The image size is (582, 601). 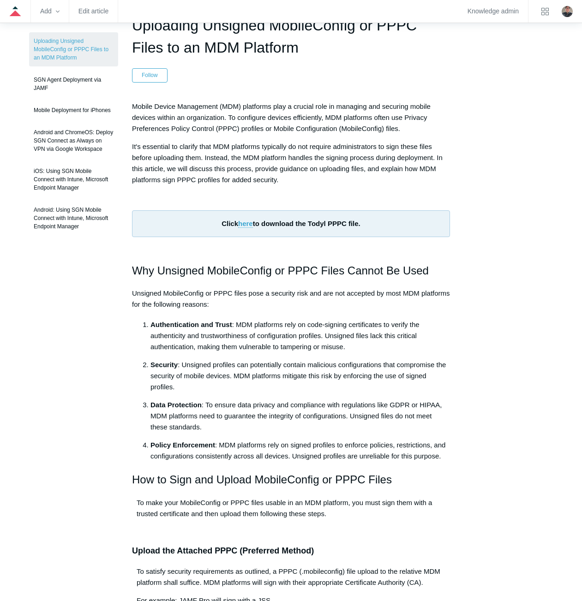 What do you see at coordinates (291, 577) in the screenshot?
I see `p: To satisfy security requirements as outlined, a PPPC (.mobileconfig) file upload to the relative ...` at bounding box center [291, 577].